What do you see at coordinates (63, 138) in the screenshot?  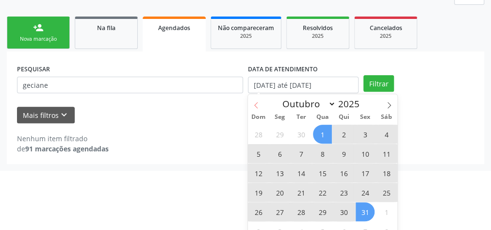 I see `div: Nenhum item filtrado` at bounding box center [63, 138].